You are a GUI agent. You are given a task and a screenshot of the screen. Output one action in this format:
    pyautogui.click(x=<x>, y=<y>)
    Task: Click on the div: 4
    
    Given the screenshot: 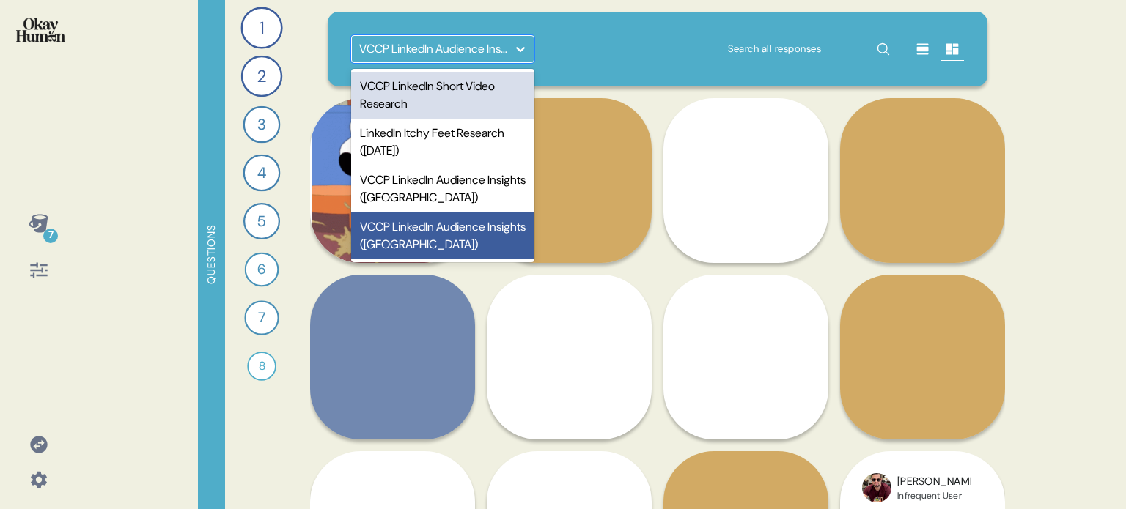 What is the action you would take?
    pyautogui.click(x=262, y=173)
    